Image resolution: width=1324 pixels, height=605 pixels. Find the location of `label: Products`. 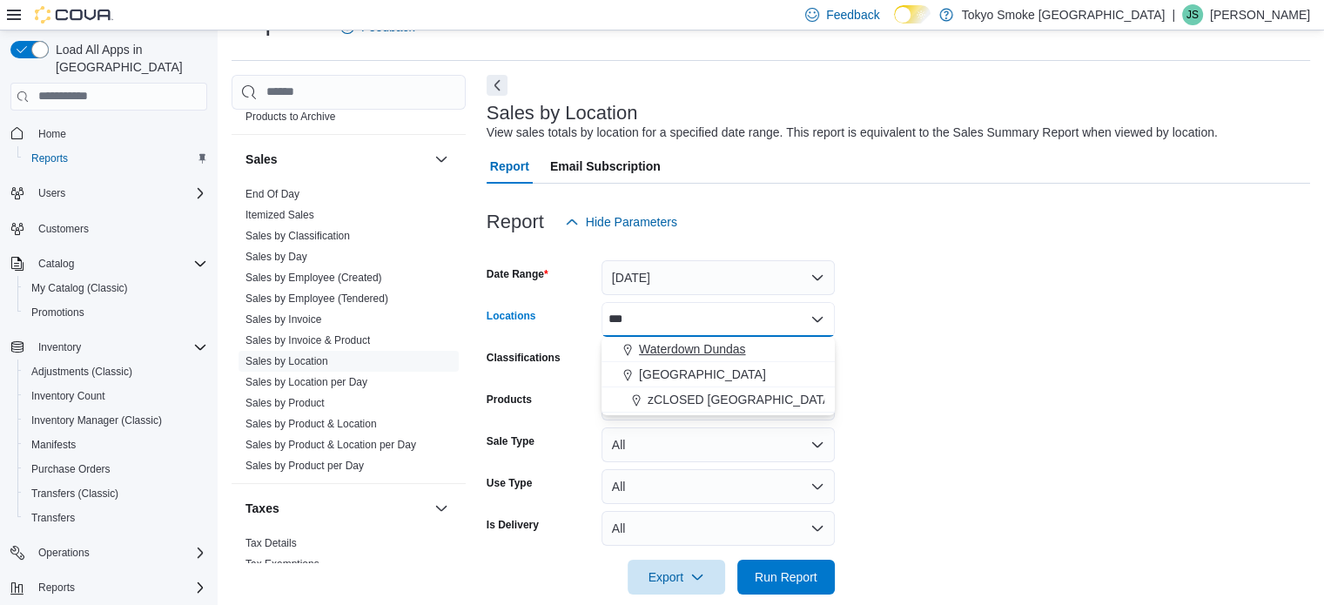

label: Products is located at coordinates (509, 400).